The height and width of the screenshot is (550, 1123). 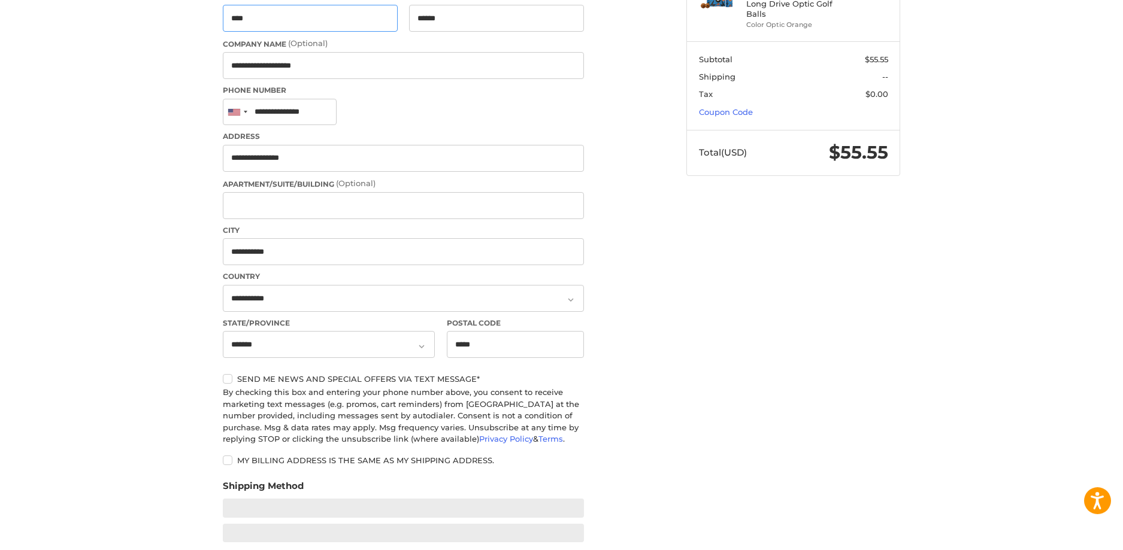 What do you see at coordinates (403, 416) in the screenshot?
I see `div: By checking this box and entering your phone number above, you consent to receive marketing text ...` at bounding box center [403, 416].